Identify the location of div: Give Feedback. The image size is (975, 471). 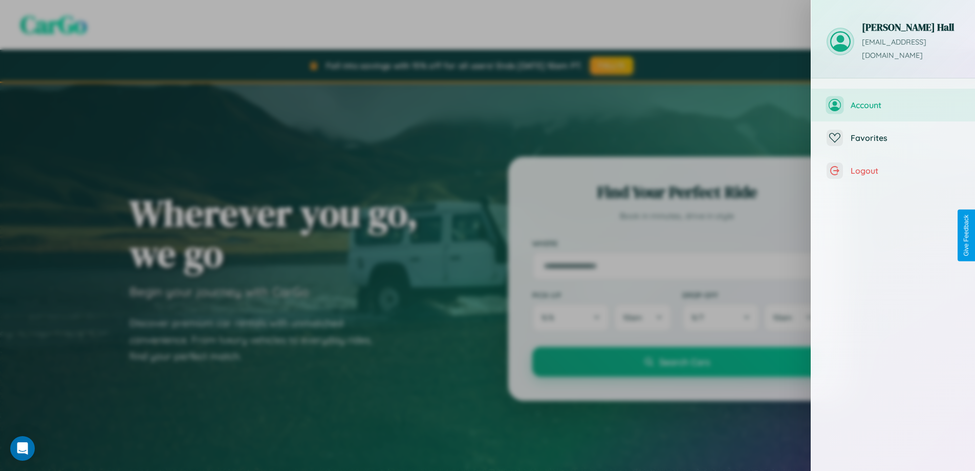
(967, 235).